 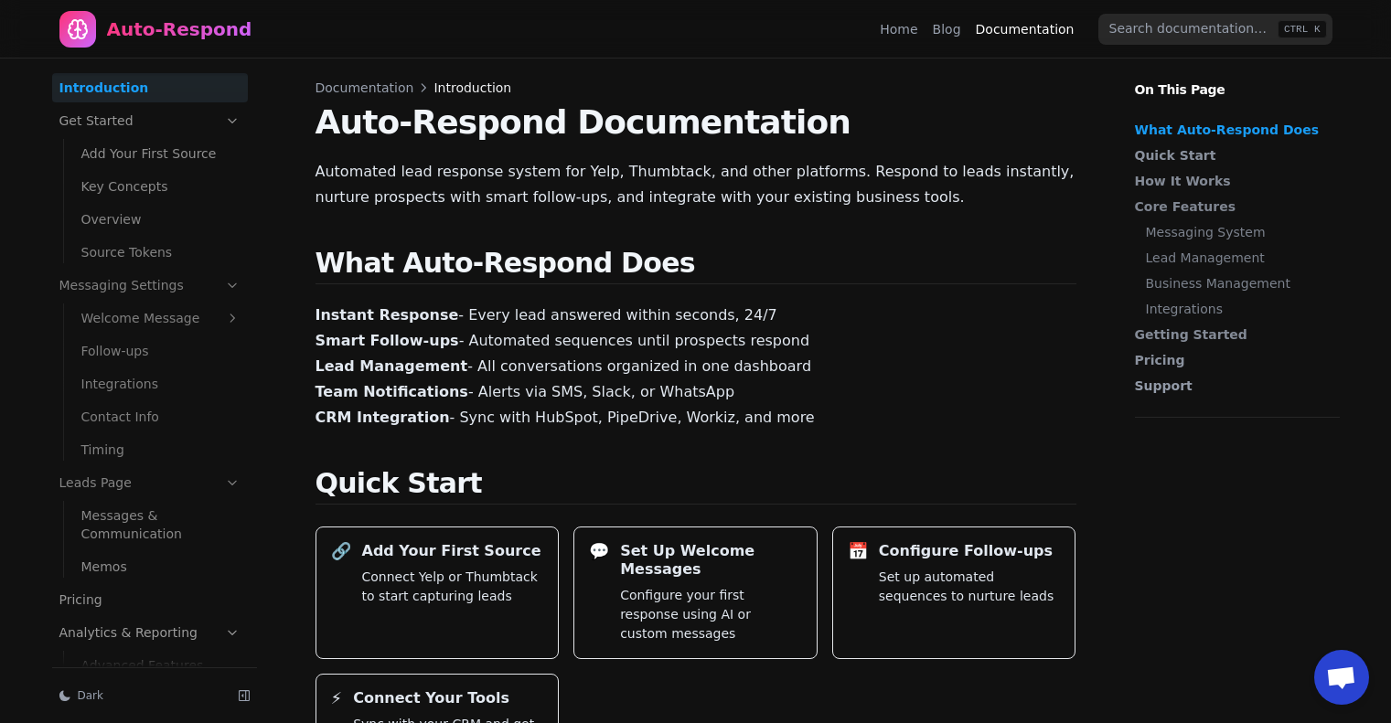 I want to click on a: Messages & Communication, so click(x=161, y=525).